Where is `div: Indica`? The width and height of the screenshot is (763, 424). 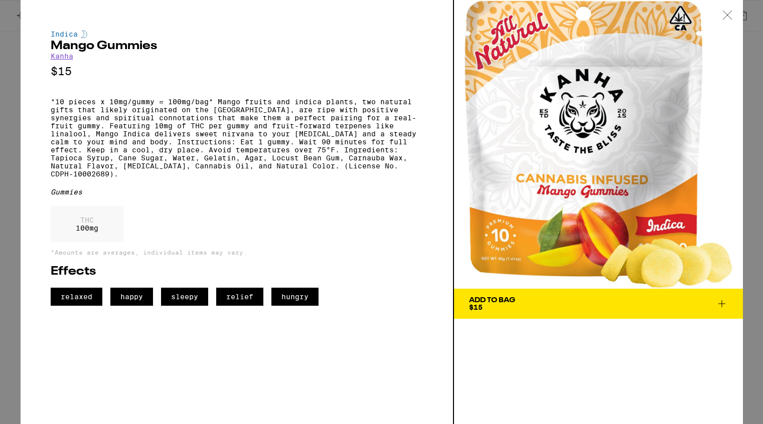
div: Indica is located at coordinates (237, 34).